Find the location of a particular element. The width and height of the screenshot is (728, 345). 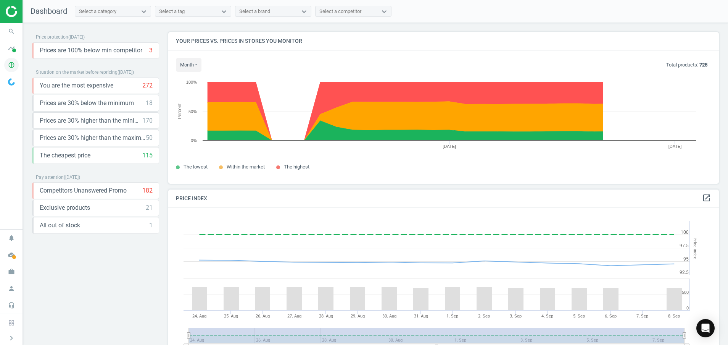

i: headset_mic is located at coordinates (11, 305).